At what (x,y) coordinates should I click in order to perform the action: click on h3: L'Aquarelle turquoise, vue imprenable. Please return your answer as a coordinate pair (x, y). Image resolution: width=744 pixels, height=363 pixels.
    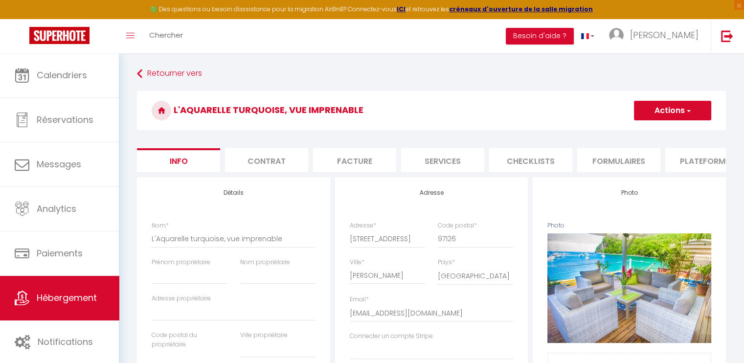
    Looking at the image, I should click on (432, 111).